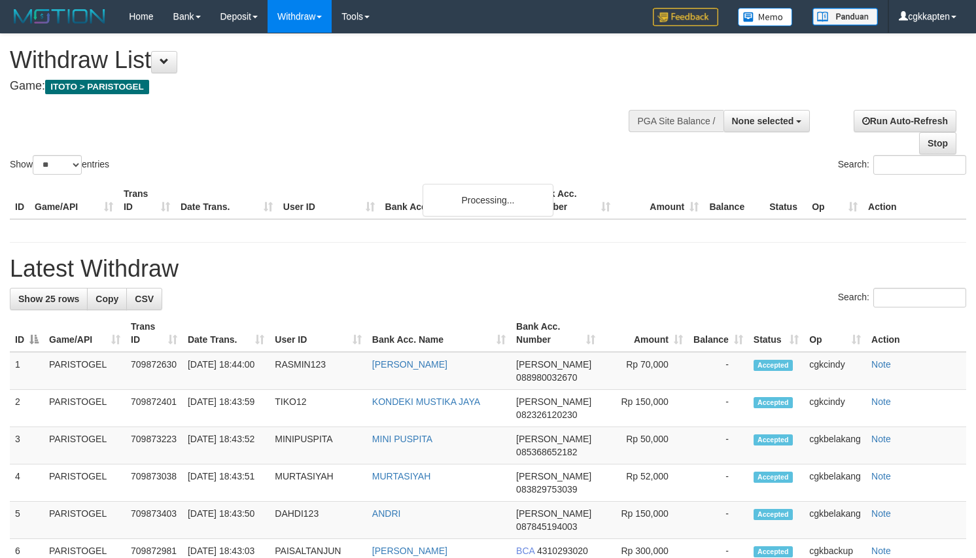 This screenshot has height=558, width=976. I want to click on h1: Latest Withdraw, so click(488, 269).